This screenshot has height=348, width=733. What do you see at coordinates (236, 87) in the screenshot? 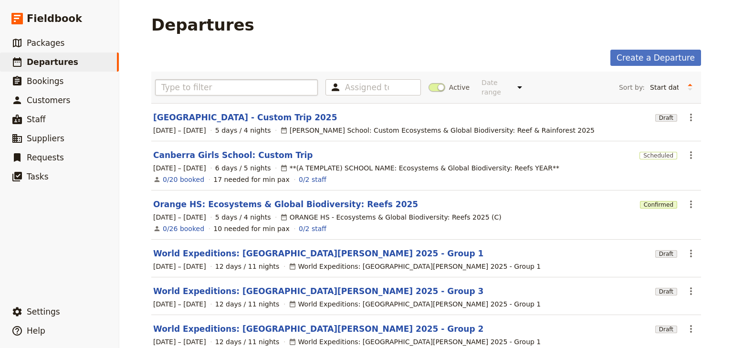
I see `input: Type to filter` at bounding box center [236, 87].